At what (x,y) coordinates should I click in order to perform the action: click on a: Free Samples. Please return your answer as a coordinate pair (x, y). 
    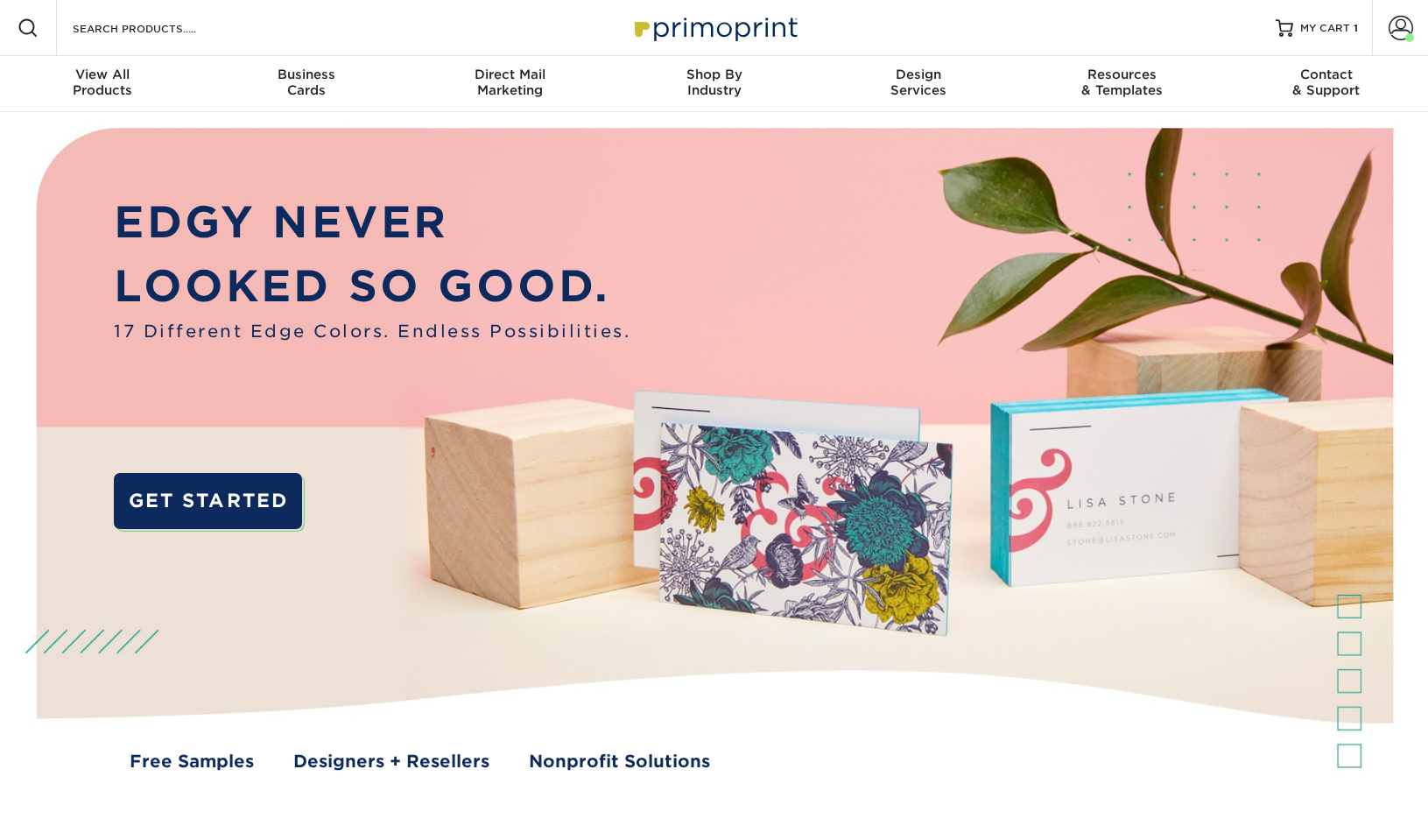
    Looking at the image, I should click on (192, 761).